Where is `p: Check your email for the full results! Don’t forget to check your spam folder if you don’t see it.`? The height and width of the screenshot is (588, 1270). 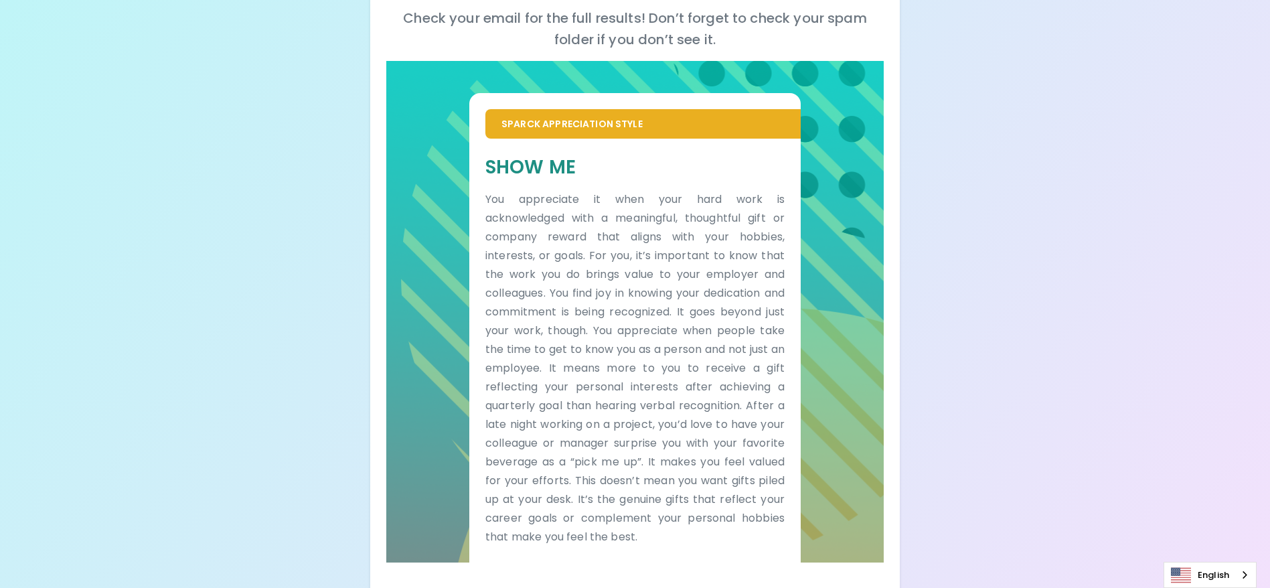
p: Check your email for the full results! Don’t forget to check your spam folder if you don’t see it. is located at coordinates (635, 29).